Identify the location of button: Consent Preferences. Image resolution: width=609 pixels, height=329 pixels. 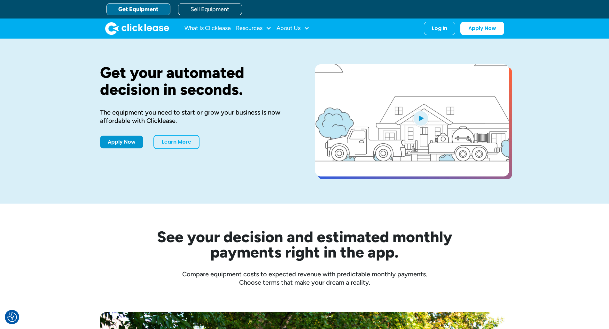
(12, 318).